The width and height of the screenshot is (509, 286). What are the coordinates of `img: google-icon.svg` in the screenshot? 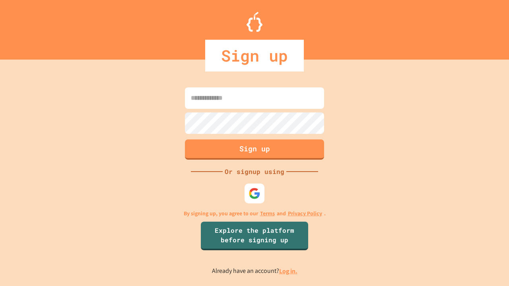 It's located at (255, 194).